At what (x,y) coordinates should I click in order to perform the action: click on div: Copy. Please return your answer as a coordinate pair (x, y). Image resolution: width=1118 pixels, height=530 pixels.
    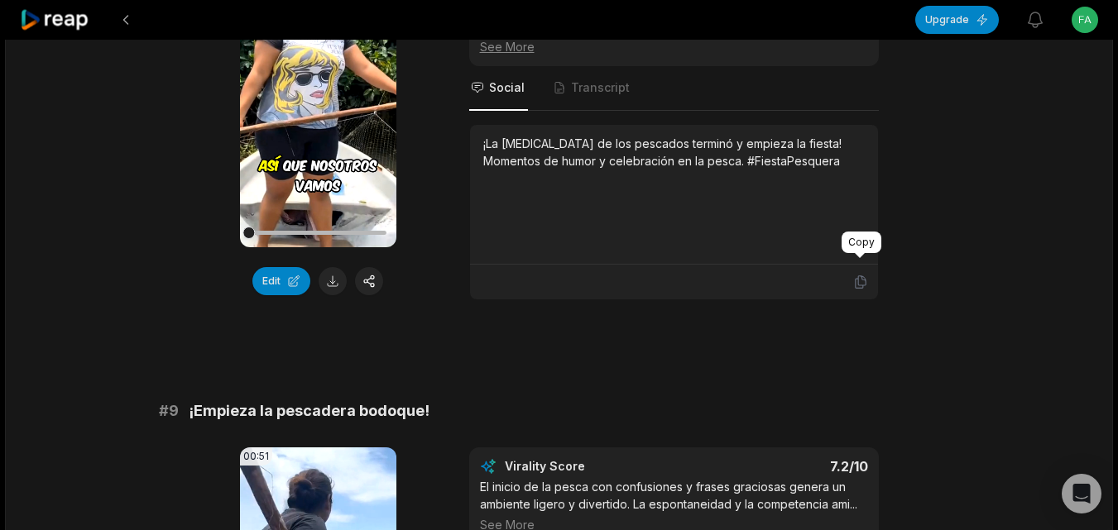
    Looking at the image, I should click on (861, 242).